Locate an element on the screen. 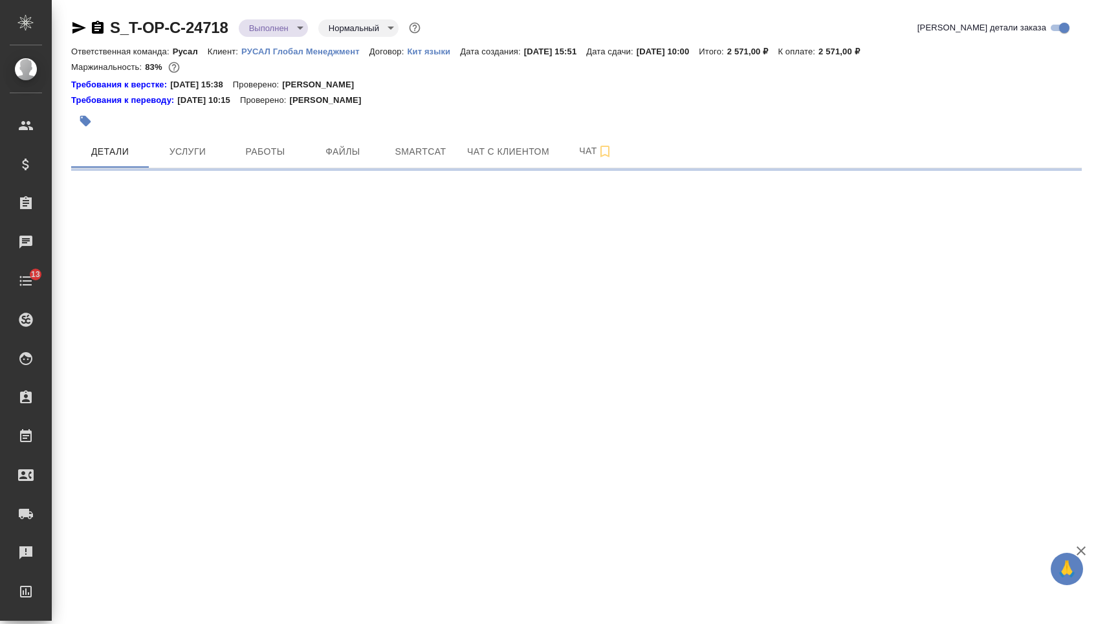  a: РУСАЛ Глобал Менеджмент is located at coordinates (305, 50).